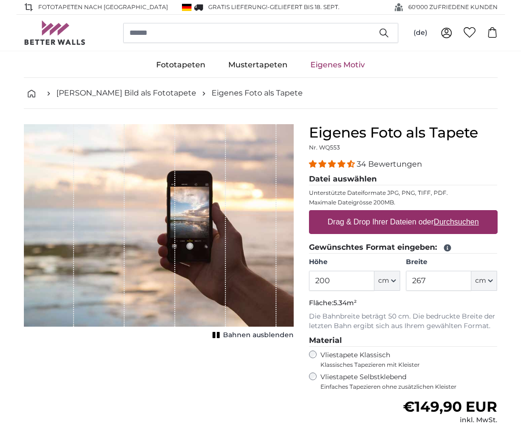 This screenshot has height=426, width=521. Describe the element at coordinates (354, 262) in the screenshot. I see `label: Höhe` at that location.